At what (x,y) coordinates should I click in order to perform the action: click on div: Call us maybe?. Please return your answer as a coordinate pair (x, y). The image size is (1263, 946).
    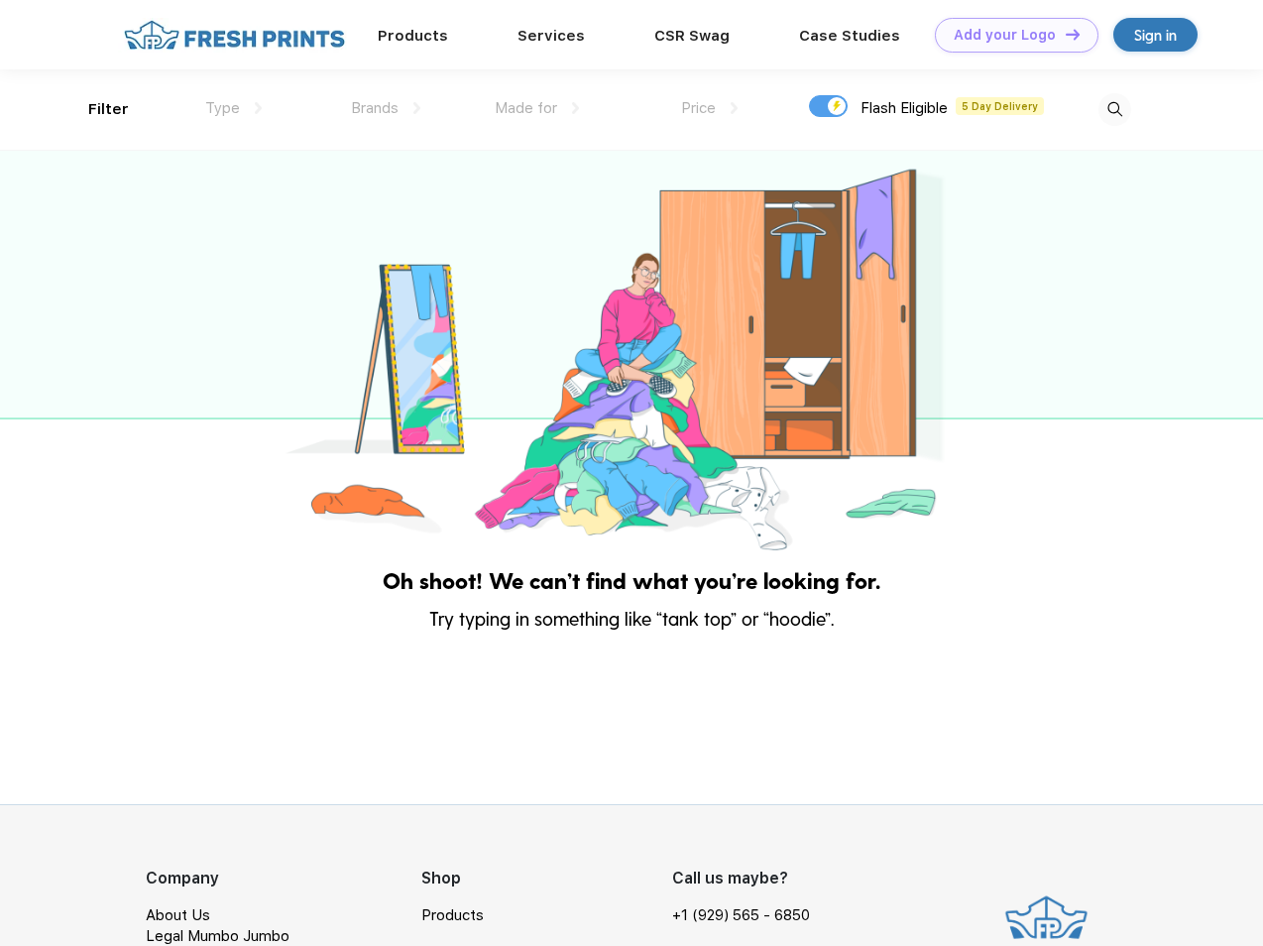
    Looking at the image, I should click on (747, 878).